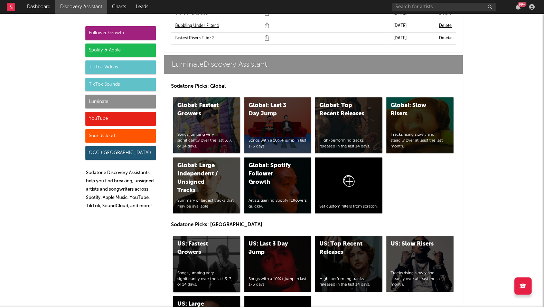  I want to click on div: Global: Large Independent / Unsigned Tracks, so click(201, 178).